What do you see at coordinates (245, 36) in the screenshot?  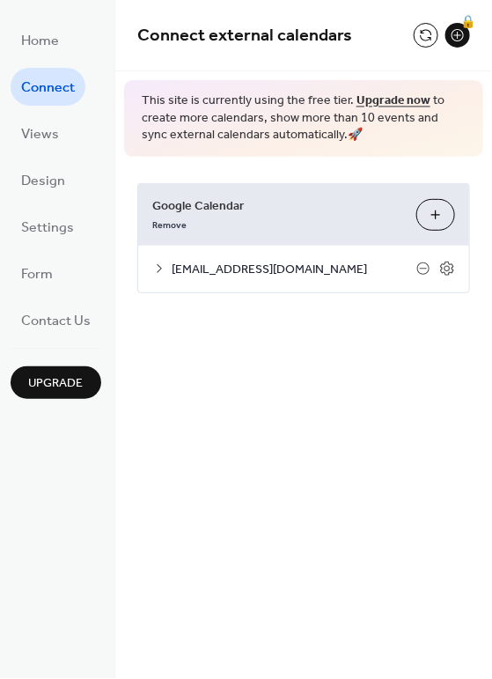 I see `span: Connect external calendars` at bounding box center [245, 36].